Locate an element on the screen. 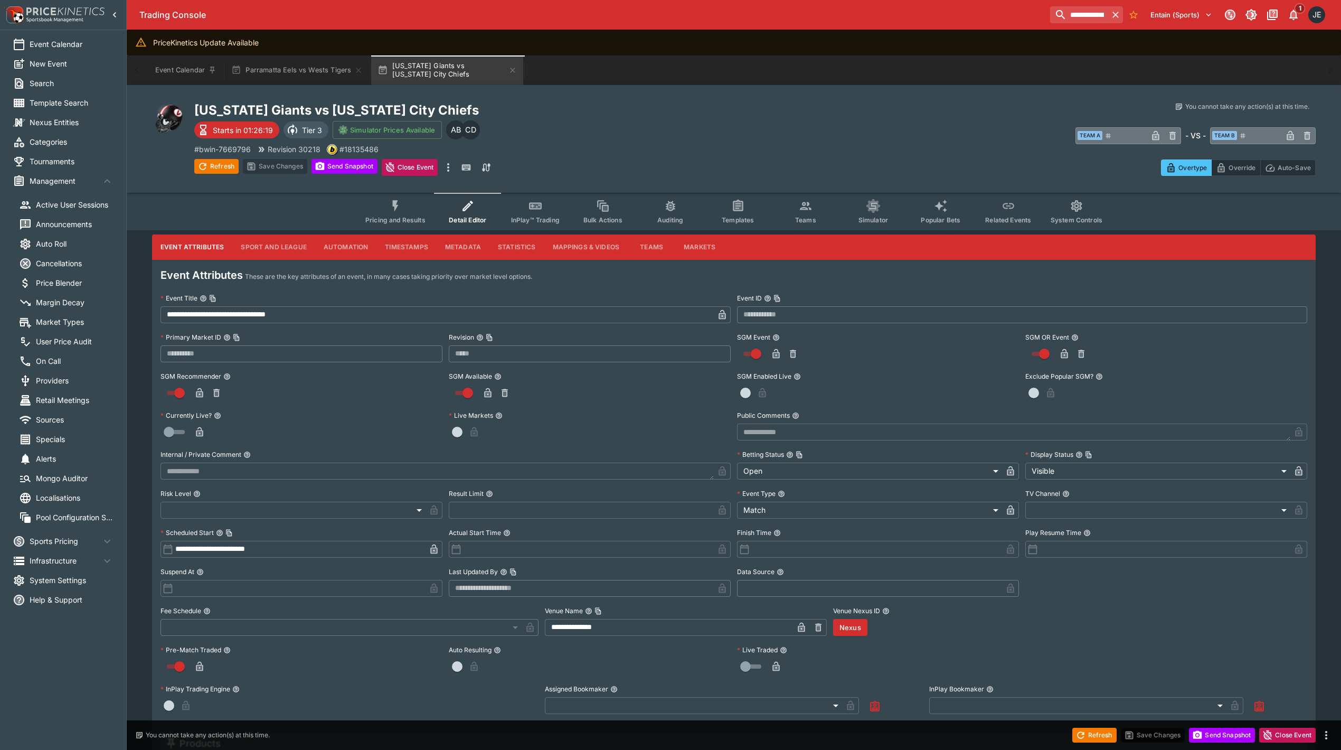  button: Automation is located at coordinates (346, 247).